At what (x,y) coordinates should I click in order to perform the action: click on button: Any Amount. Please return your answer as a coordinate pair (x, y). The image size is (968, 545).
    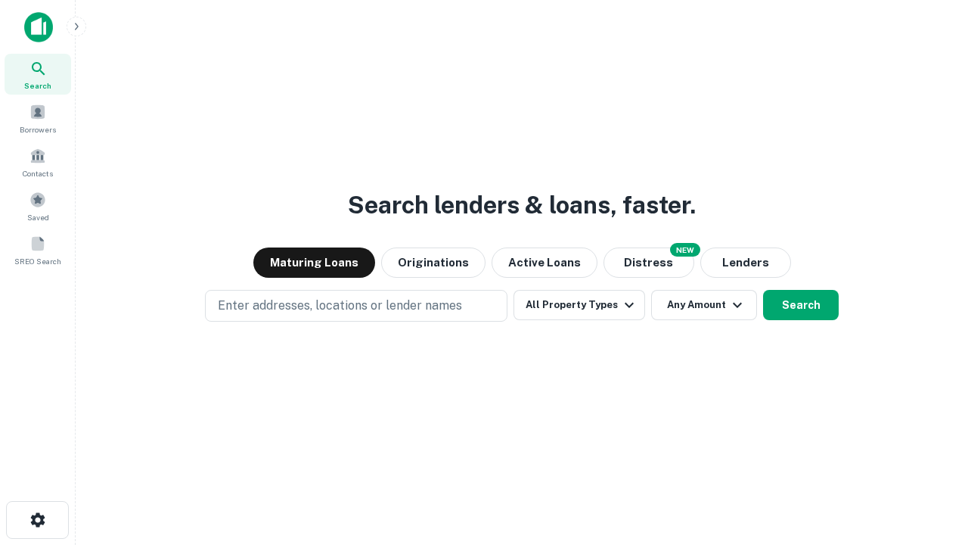
    Looking at the image, I should click on (704, 305).